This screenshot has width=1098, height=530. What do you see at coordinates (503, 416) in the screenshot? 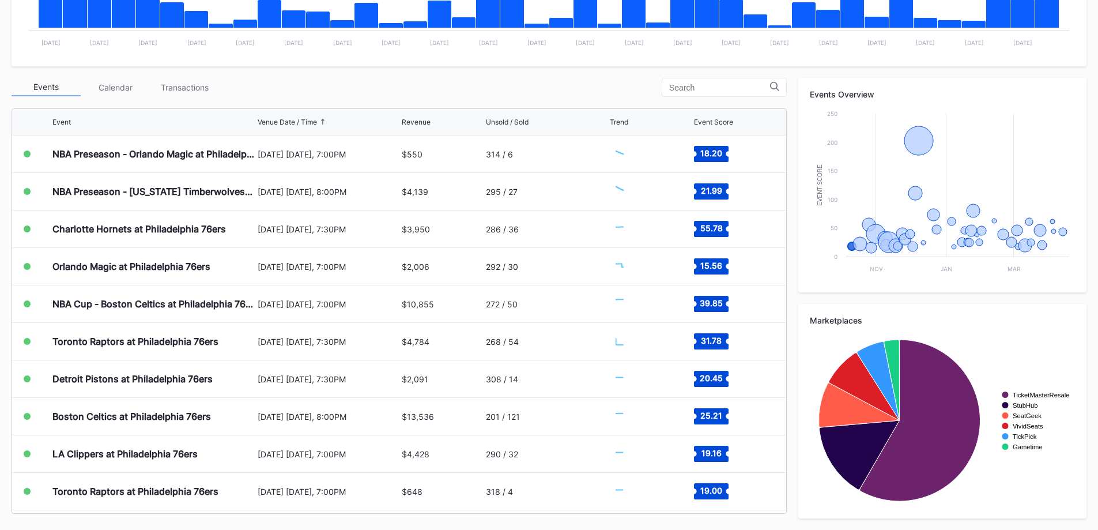
I see `div: 201 / 121` at bounding box center [503, 416].